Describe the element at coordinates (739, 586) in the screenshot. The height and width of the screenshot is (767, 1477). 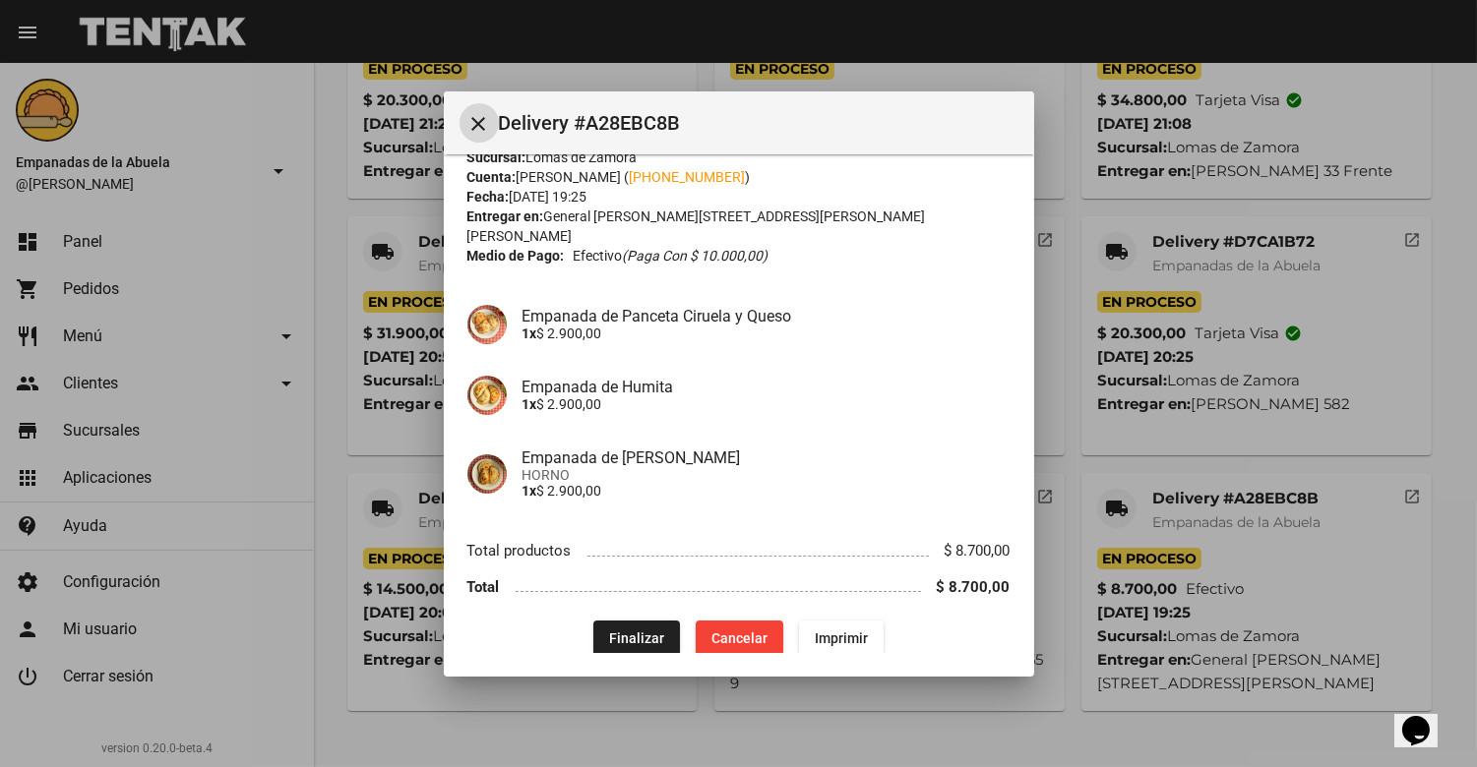
I see `li: Total $ 8.700,00` at that location.